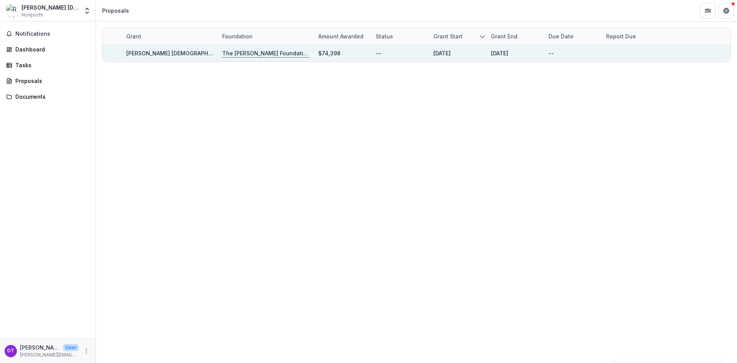 The height and width of the screenshot is (363, 737). Describe the element at coordinates (48, 49) in the screenshot. I see `a: Dashboard` at that location.